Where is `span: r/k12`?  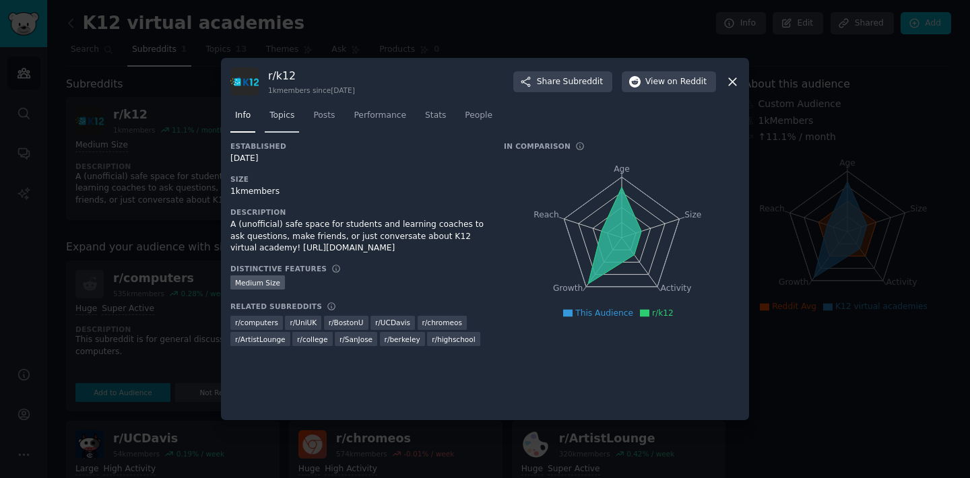 span: r/k12 is located at coordinates (663, 313).